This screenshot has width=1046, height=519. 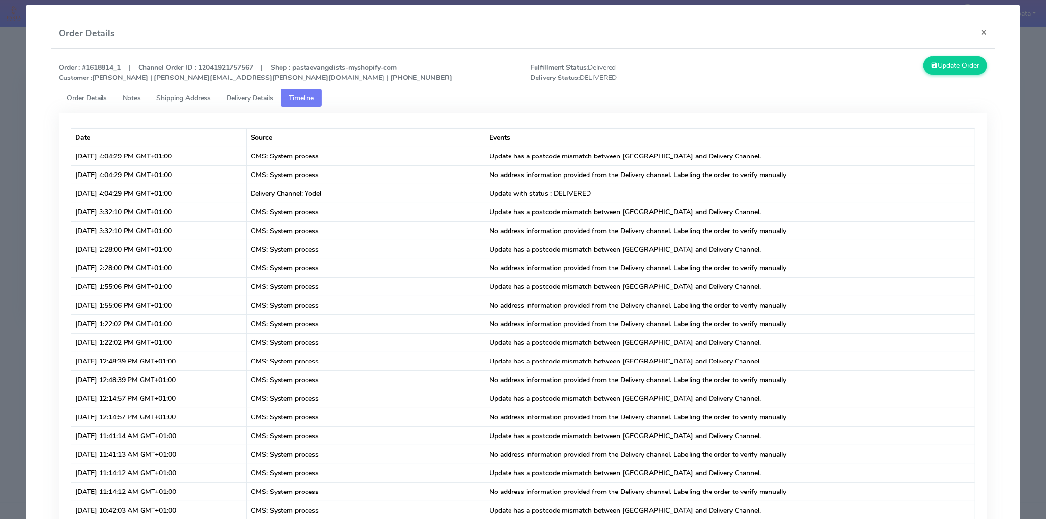 What do you see at coordinates (523, 98) in the screenshot?
I see `ul: Tabs` at bounding box center [523, 98].